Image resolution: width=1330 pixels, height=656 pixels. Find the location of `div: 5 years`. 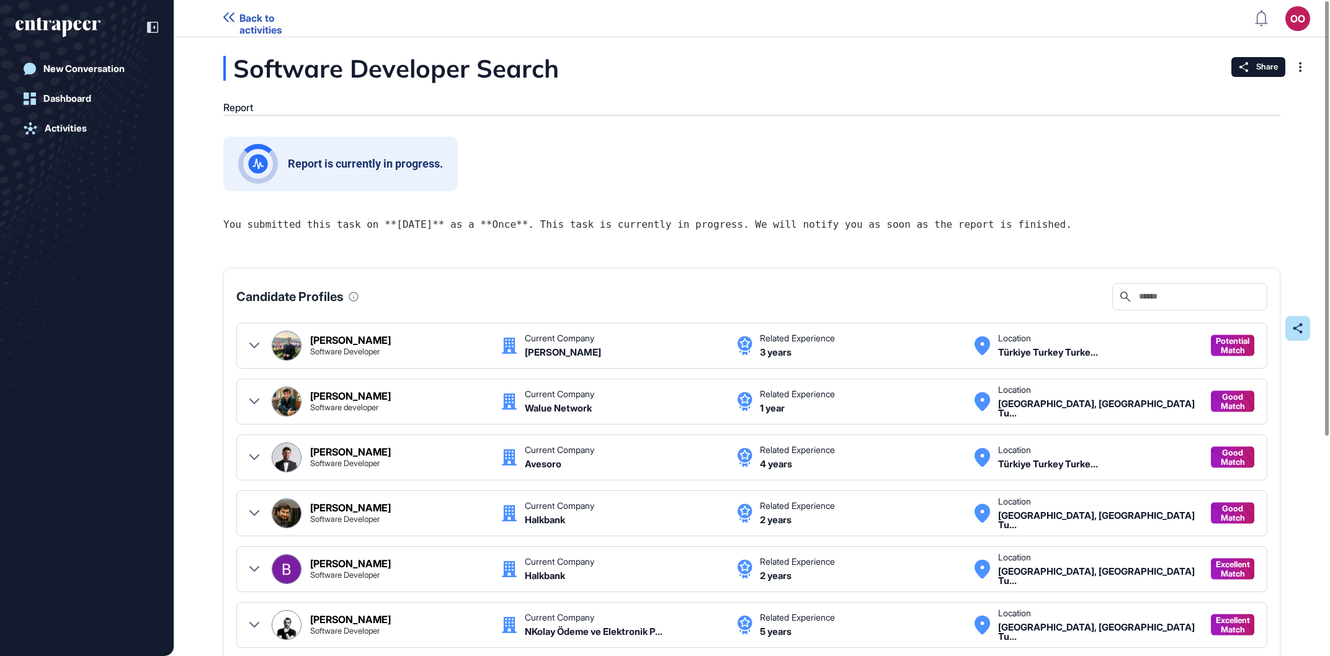

div: 5 years is located at coordinates (775, 631).